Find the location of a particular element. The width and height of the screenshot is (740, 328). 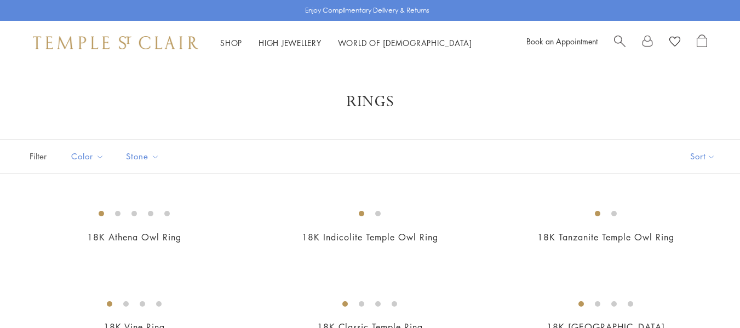

span: Stone is located at coordinates (144, 156).